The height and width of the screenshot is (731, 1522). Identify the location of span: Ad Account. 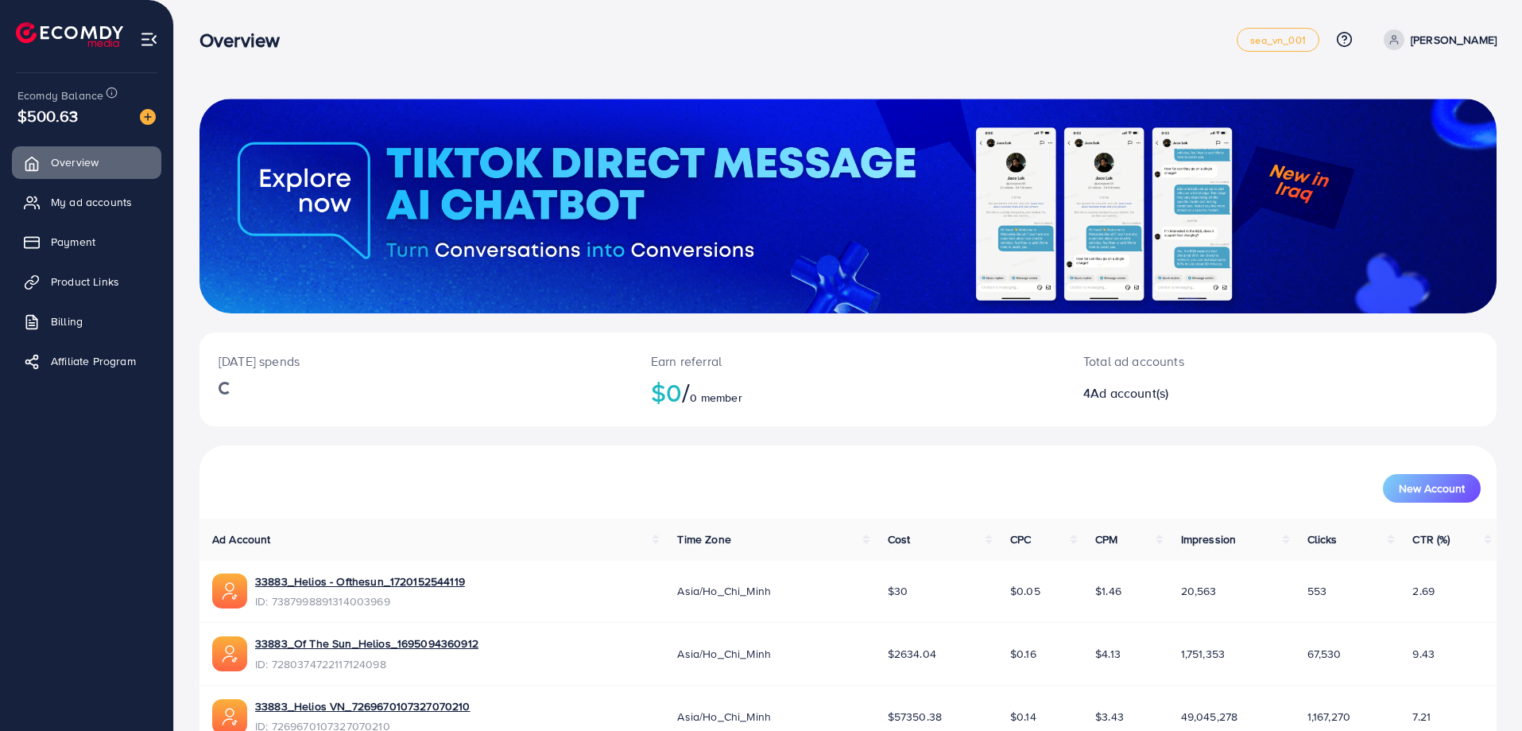
(242, 539).